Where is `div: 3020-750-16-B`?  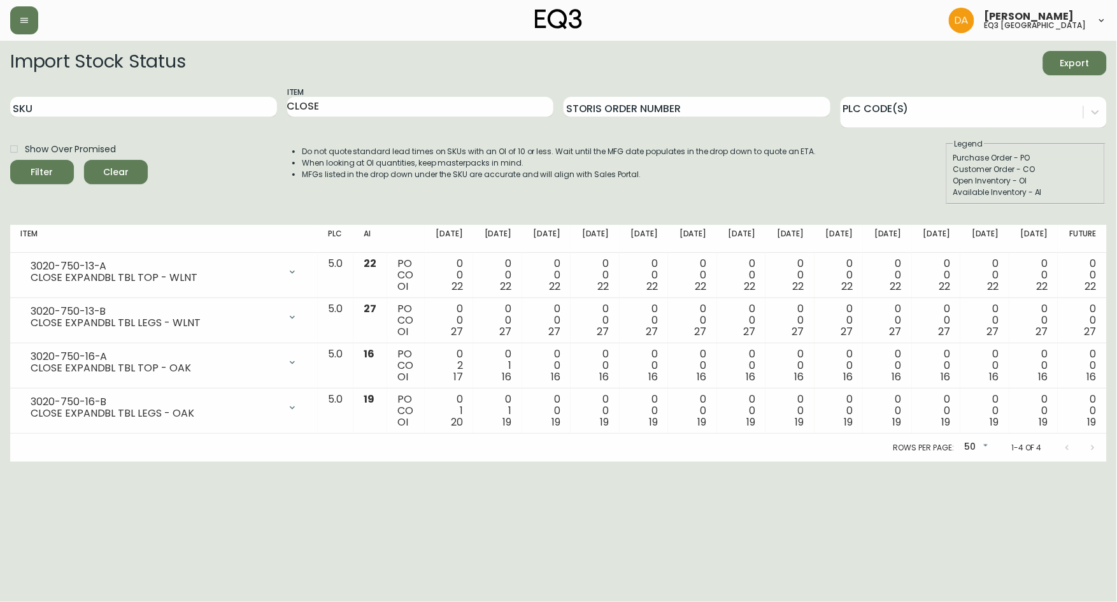
div: 3020-750-16-B is located at coordinates (155, 402).